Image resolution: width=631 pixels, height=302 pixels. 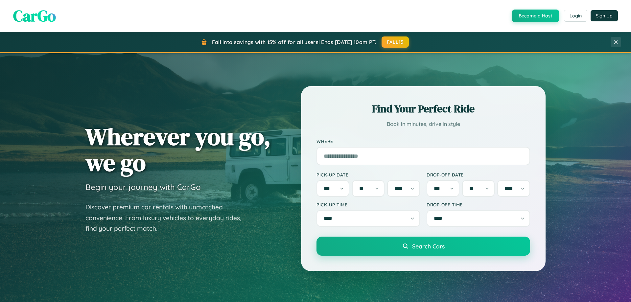 What do you see at coordinates (395, 42) in the screenshot?
I see `button: FALL15` at bounding box center [395, 42].